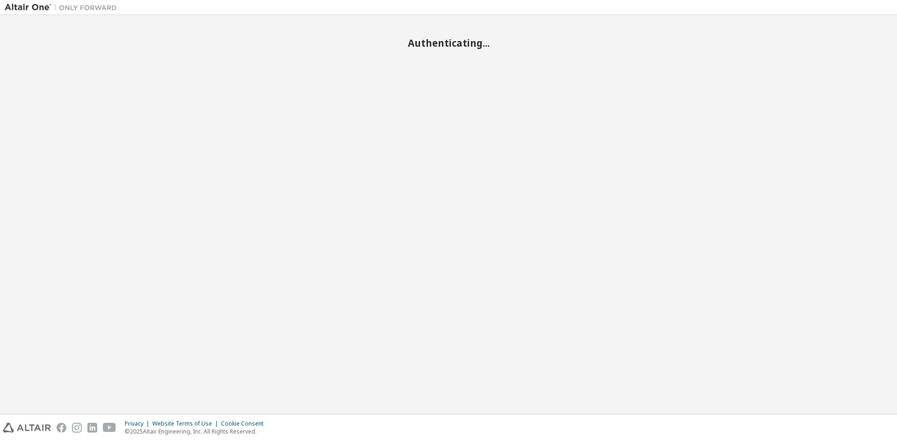  What do you see at coordinates (138, 424) in the screenshot?
I see `div: Privacy` at bounding box center [138, 424].